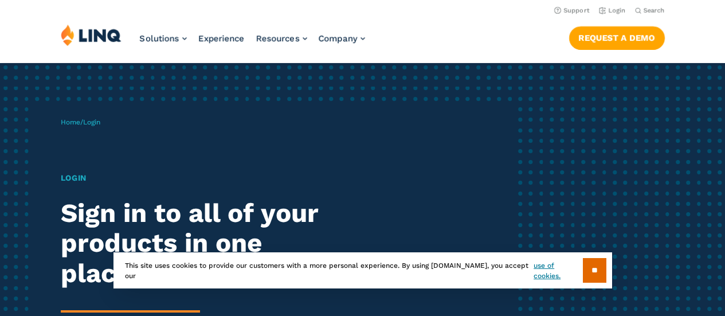  Describe the element at coordinates (654, 10) in the screenshot. I see `span: Search` at that location.